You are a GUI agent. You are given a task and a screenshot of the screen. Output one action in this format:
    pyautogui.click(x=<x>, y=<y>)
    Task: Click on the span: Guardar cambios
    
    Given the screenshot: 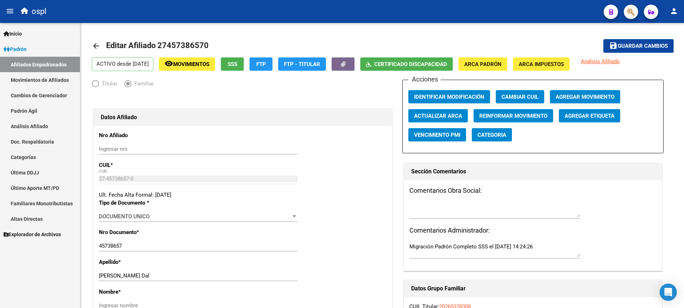 What is the action you would take?
    pyautogui.click(x=643, y=46)
    